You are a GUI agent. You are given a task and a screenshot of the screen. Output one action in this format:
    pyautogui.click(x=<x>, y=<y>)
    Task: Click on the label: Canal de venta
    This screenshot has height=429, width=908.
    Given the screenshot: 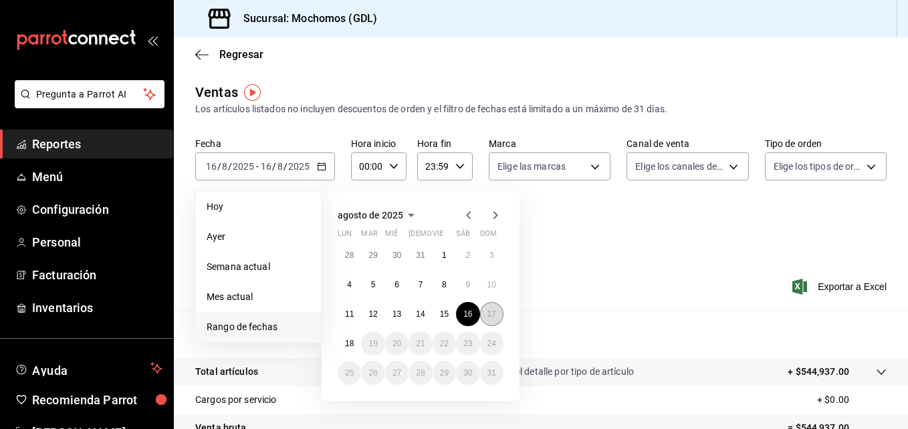 What is the action you would take?
    pyautogui.click(x=687, y=144)
    